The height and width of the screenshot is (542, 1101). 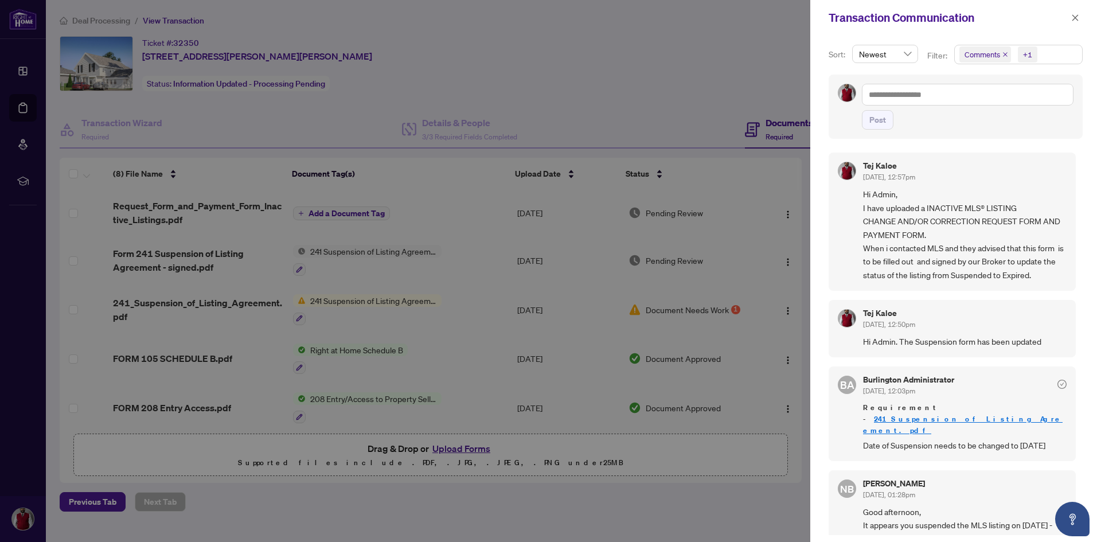 I want to click on span: Newest, so click(x=885, y=54).